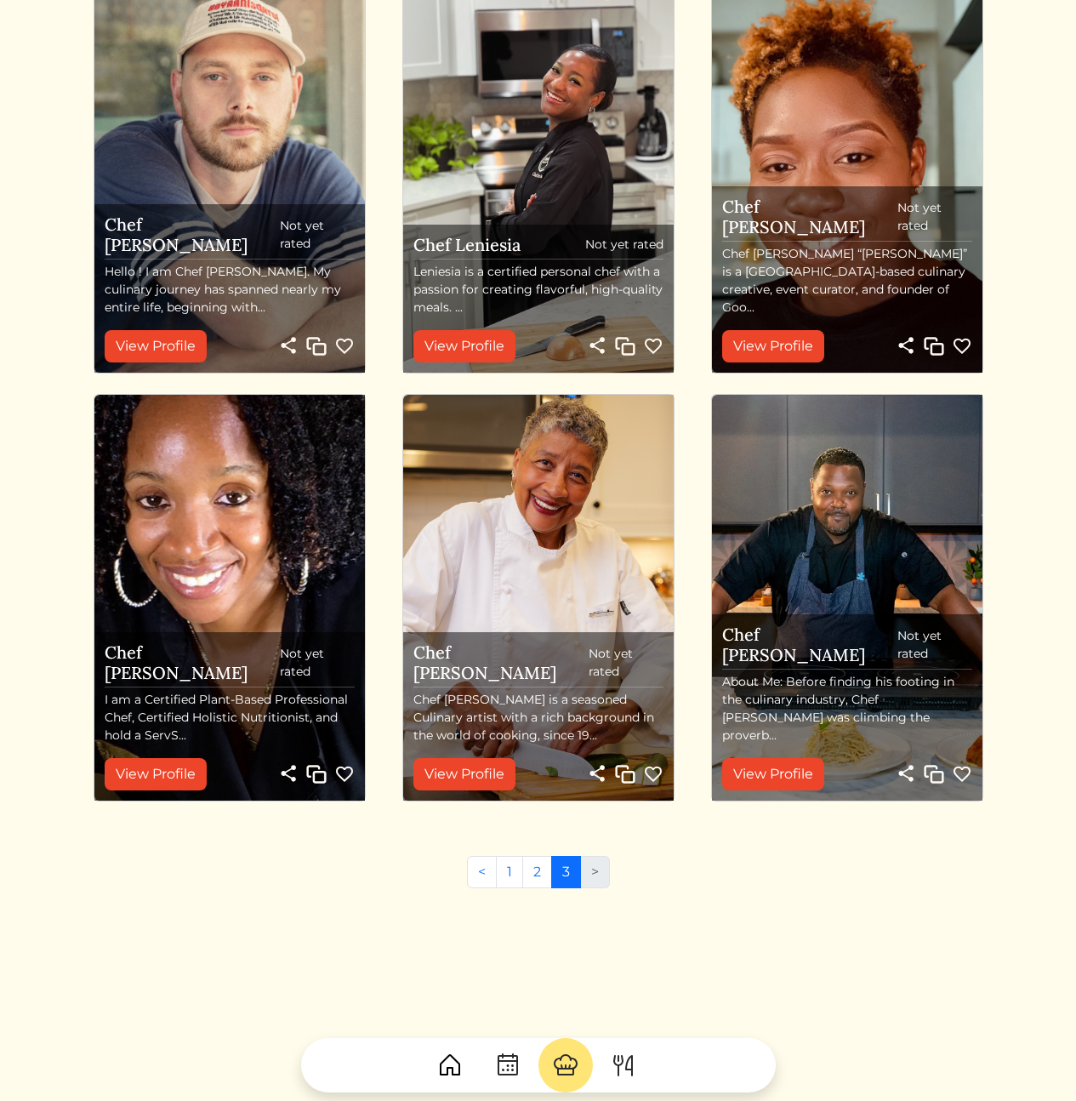 The height and width of the screenshot is (1101, 1076). What do you see at coordinates (510, 872) in the screenshot?
I see `a: 1` at bounding box center [510, 872].